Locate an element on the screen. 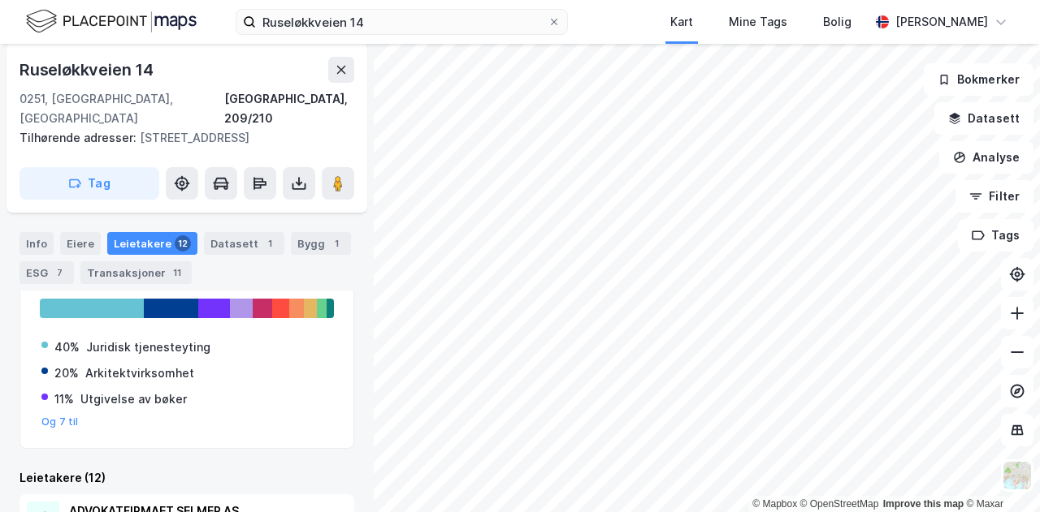 This screenshot has width=1040, height=512. button: Bokmerker is located at coordinates (978, 80).